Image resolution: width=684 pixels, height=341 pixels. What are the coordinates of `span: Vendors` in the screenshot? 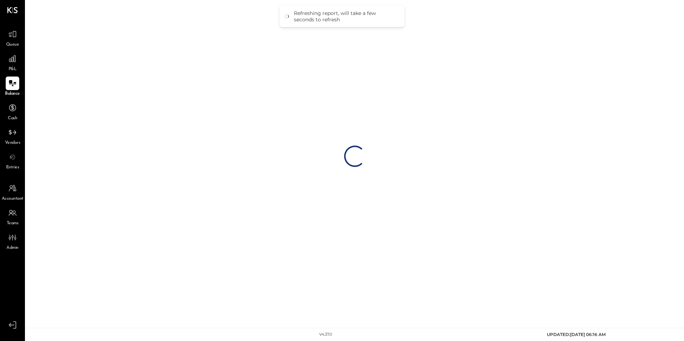 It's located at (12, 143).